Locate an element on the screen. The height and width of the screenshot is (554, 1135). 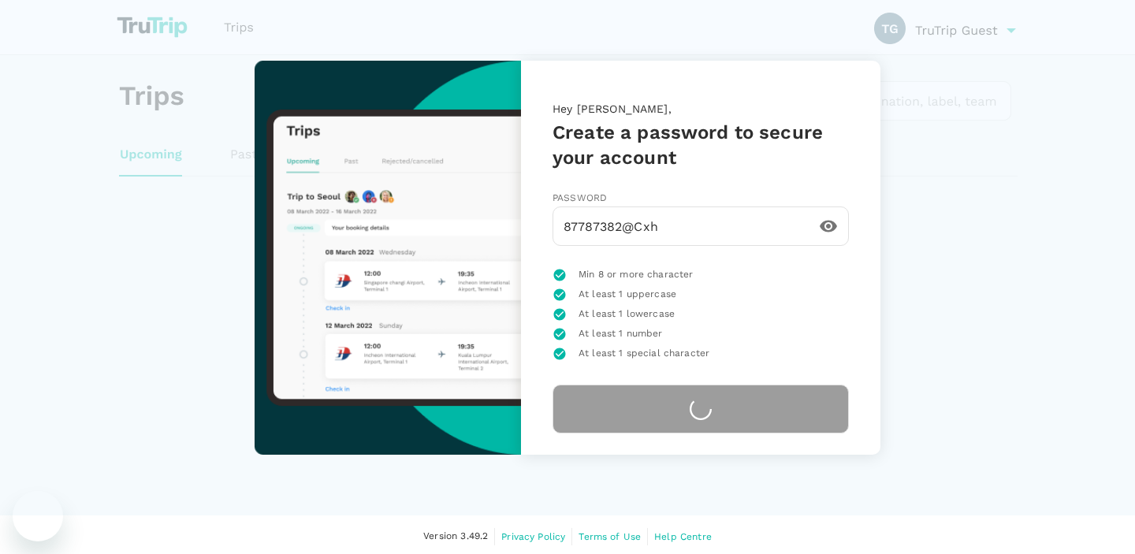
span: At least 1 uppercase is located at coordinates (628, 295).